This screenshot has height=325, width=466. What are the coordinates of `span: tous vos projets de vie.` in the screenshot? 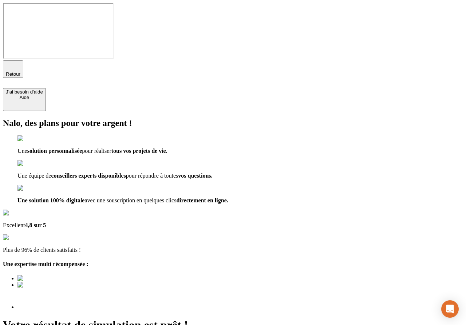 It's located at (139, 151).